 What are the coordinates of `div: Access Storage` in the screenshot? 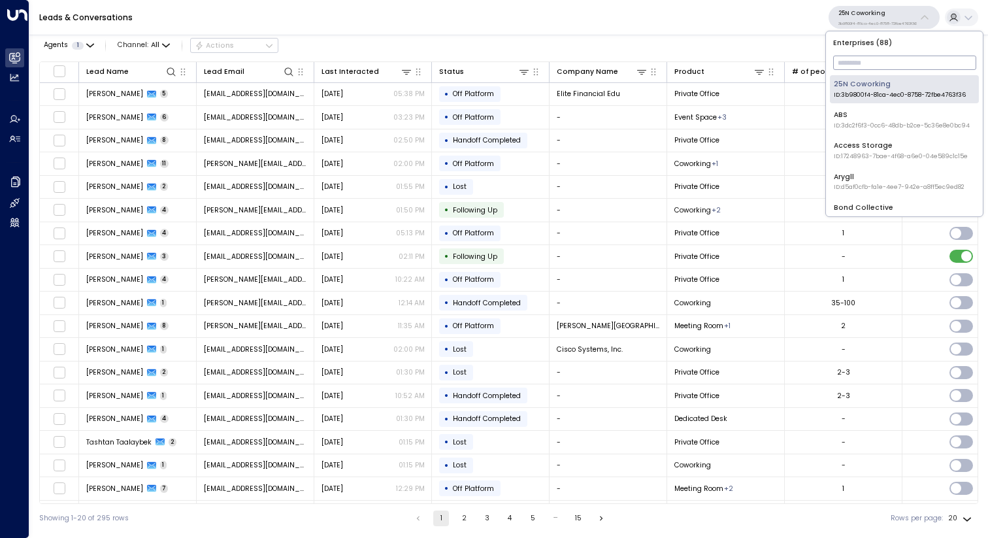 It's located at (900, 150).